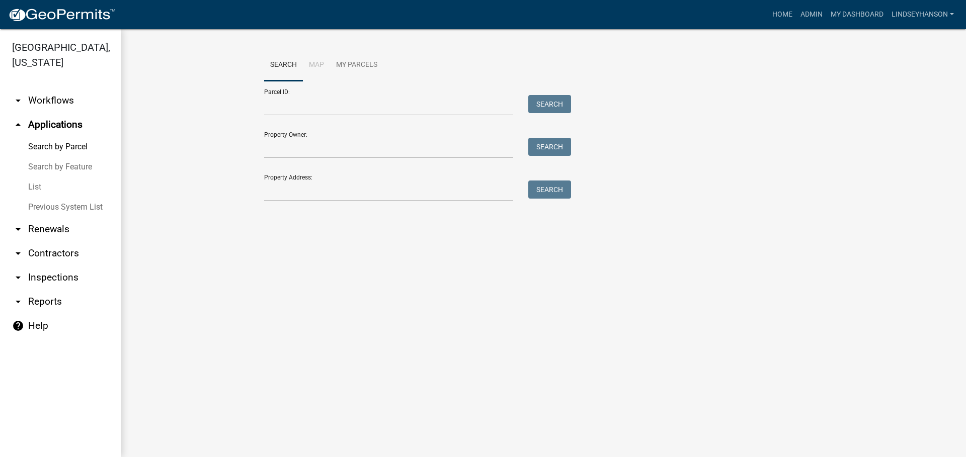  What do you see at coordinates (18, 326) in the screenshot?
I see `i: help` at bounding box center [18, 326].